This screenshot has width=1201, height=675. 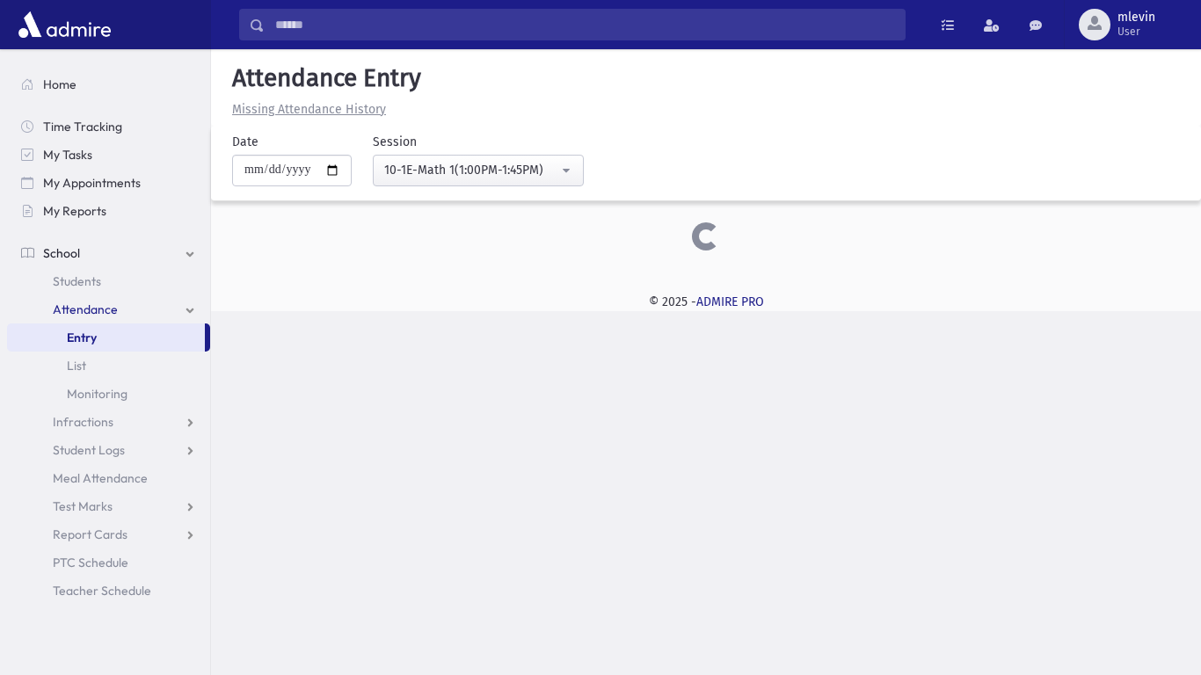 What do you see at coordinates (91, 183) in the screenshot?
I see `span: My Appointments` at bounding box center [91, 183].